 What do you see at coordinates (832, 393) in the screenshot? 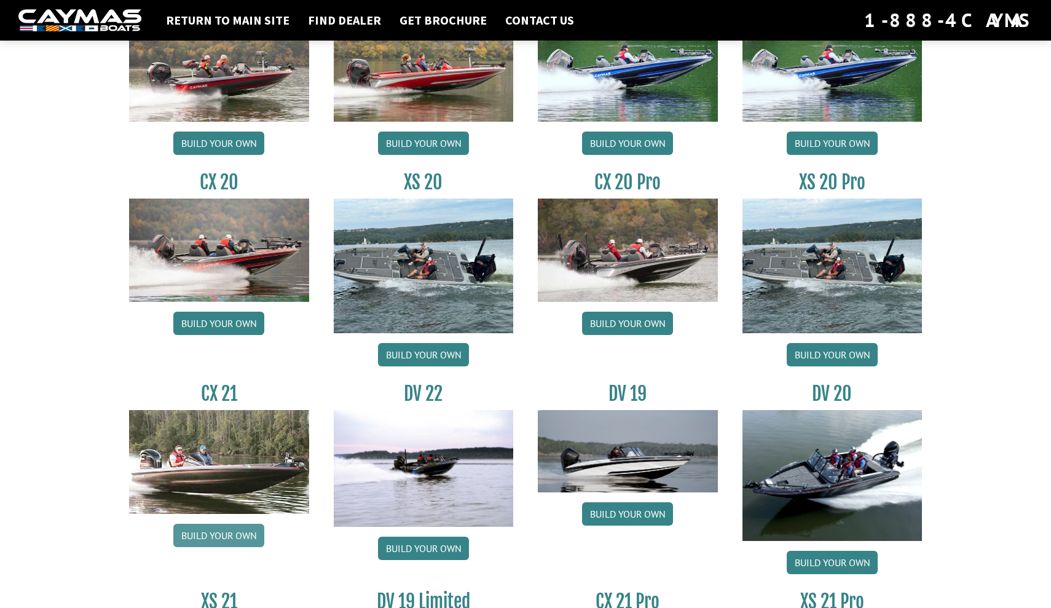
I see `h3: DV 20` at bounding box center [832, 393].